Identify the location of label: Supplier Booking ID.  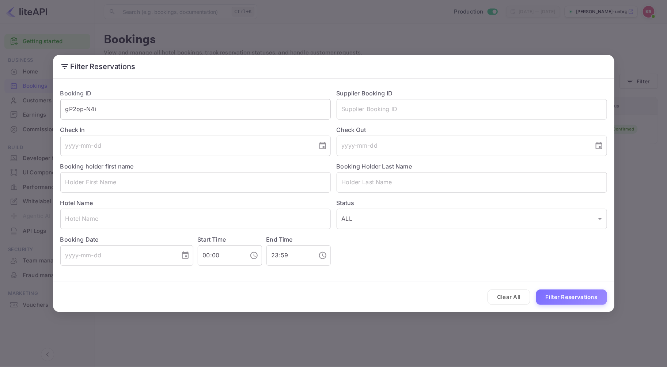
(365, 93).